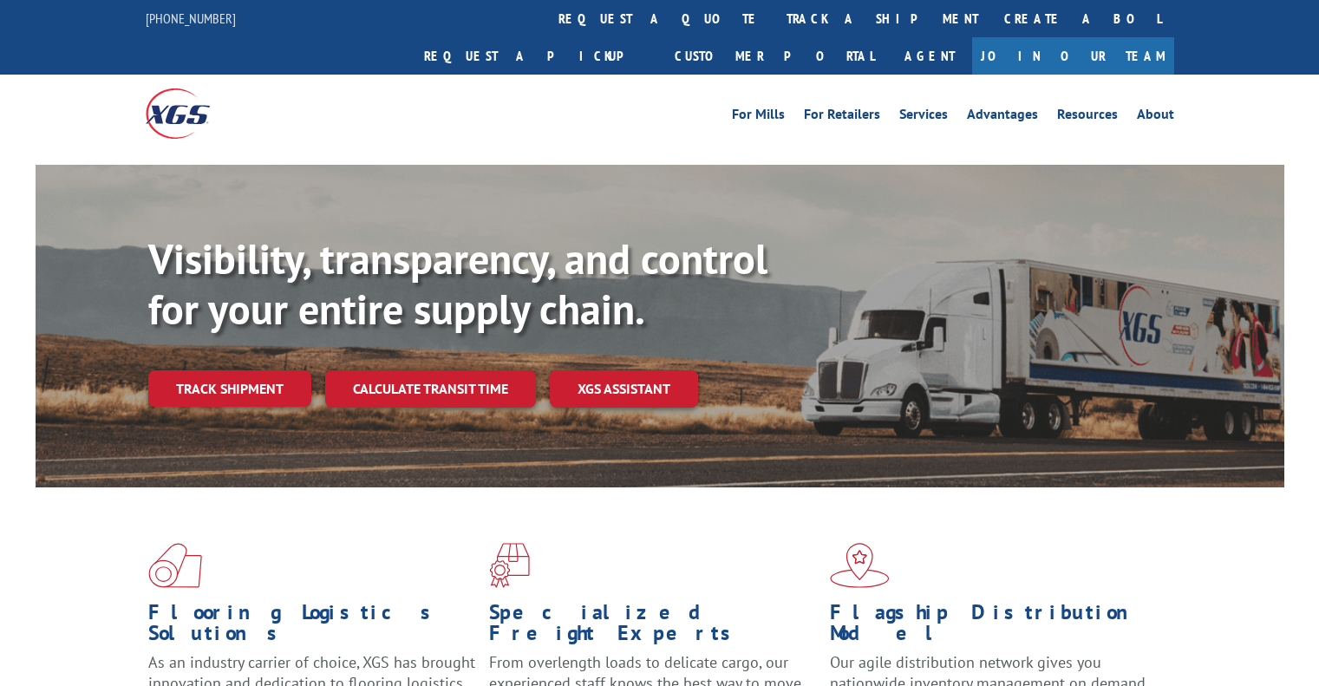 This screenshot has width=1319, height=686. Describe the element at coordinates (929, 55) in the screenshot. I see `a: Agent` at that location.